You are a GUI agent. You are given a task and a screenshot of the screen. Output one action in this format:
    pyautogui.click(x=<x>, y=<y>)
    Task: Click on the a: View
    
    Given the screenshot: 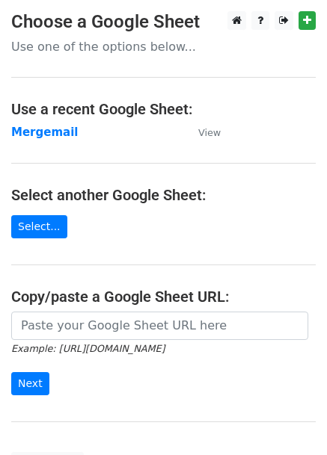 What is the action you would take?
    pyautogui.click(x=202, y=132)
    